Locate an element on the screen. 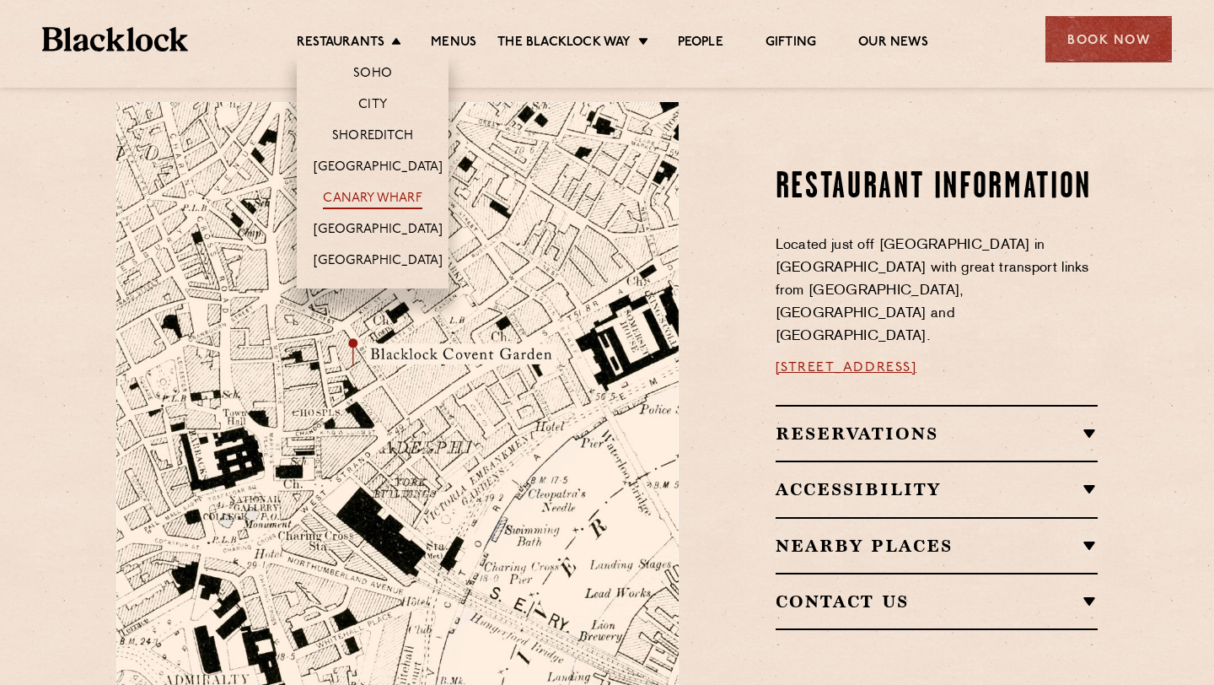  div: Book Now is located at coordinates (1109, 39).